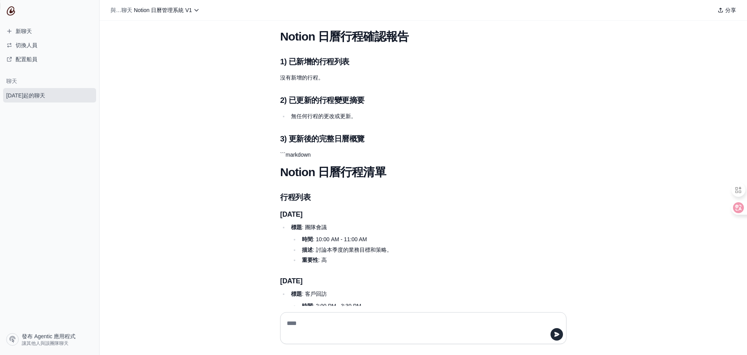 The image size is (747, 355). Describe the element at coordinates (155, 10) in the screenshot. I see `button: 與…聊天 Notion 日曆管理系統 V1` at that location.